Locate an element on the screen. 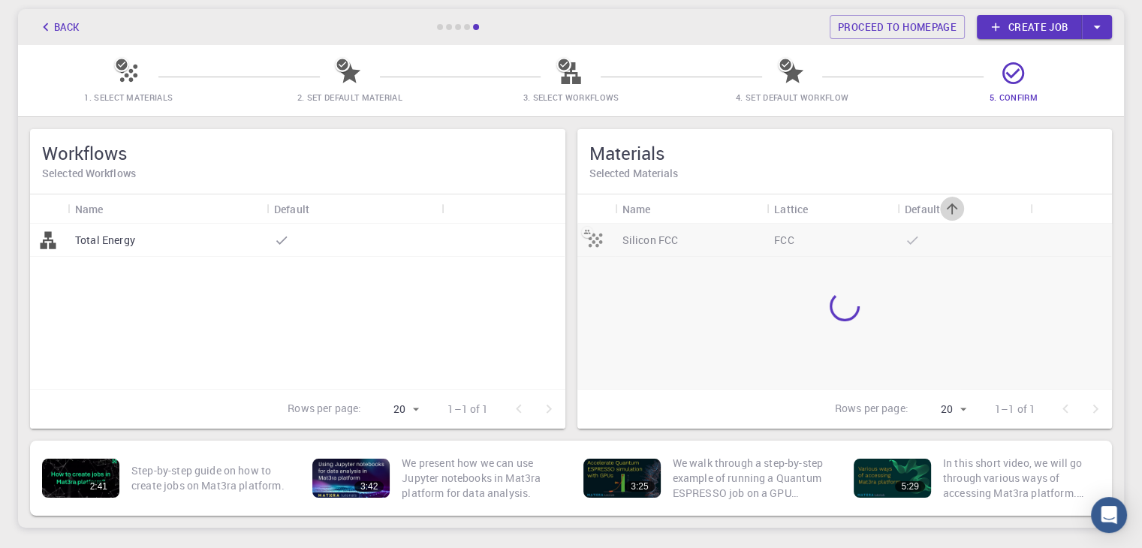 The height and width of the screenshot is (548, 1142). span: 1. Select Materials is located at coordinates (128, 97).